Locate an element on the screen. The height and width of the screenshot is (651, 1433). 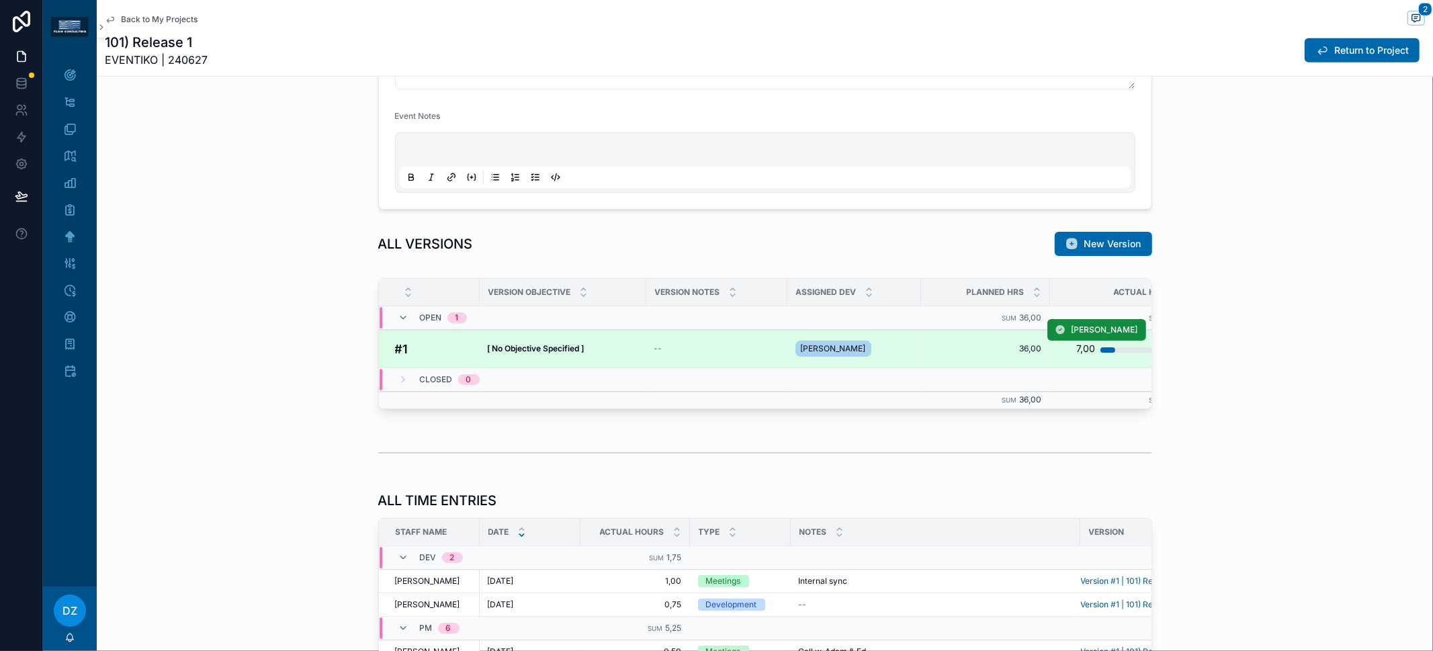
img: App logo is located at coordinates (70, 27).